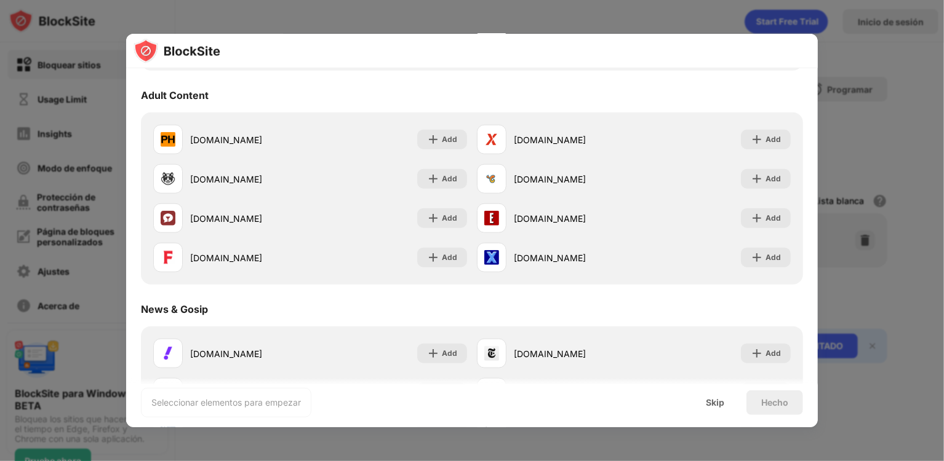 The height and width of the screenshot is (461, 944). What do you see at coordinates (175, 95) in the screenshot?
I see `div: Adult Content` at bounding box center [175, 95].